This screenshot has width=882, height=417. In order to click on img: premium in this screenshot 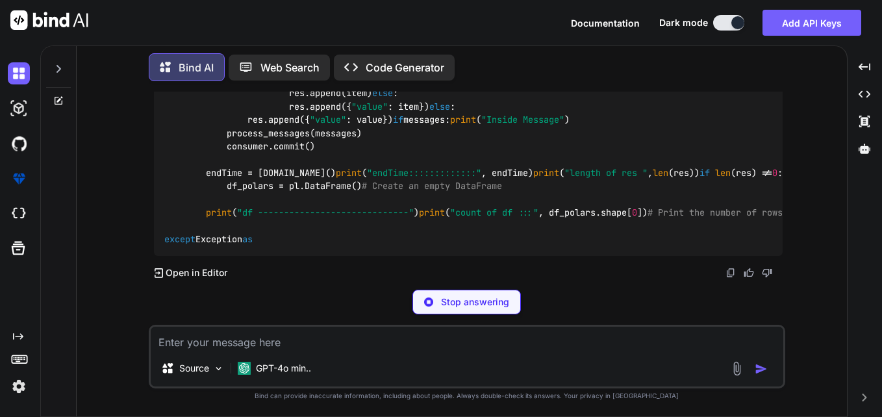, I will do `click(19, 179)`.